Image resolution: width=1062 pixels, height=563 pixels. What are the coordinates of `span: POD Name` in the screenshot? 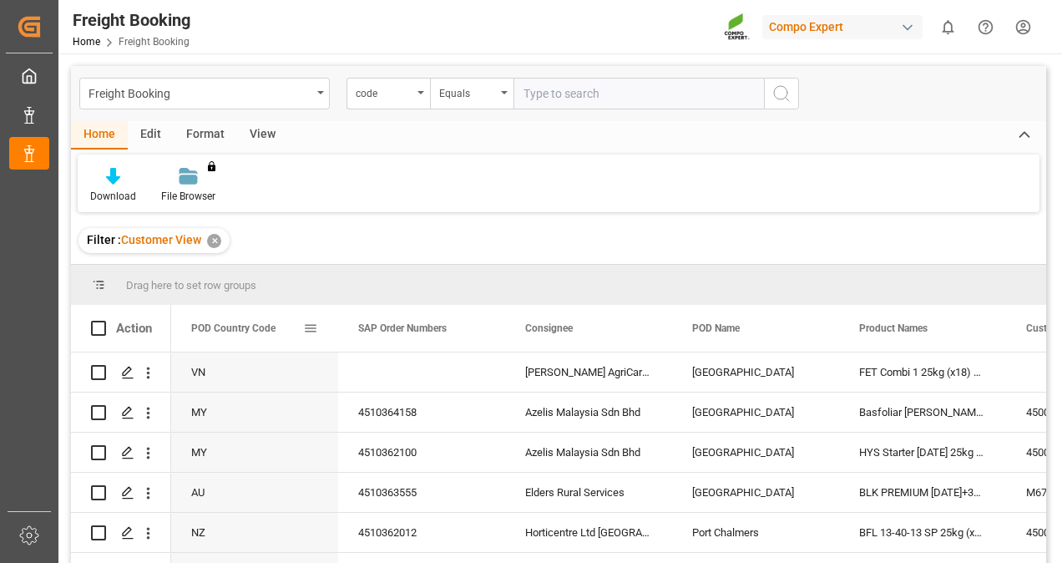 It's located at (716, 328).